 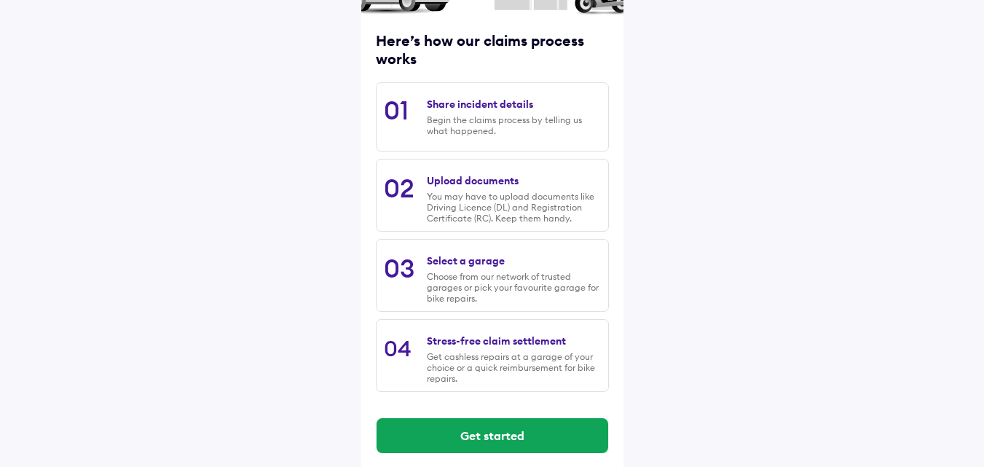 I want to click on div: Choose from our network of trusted garages or pick your favourite garage for bike repairs., so click(x=513, y=287).